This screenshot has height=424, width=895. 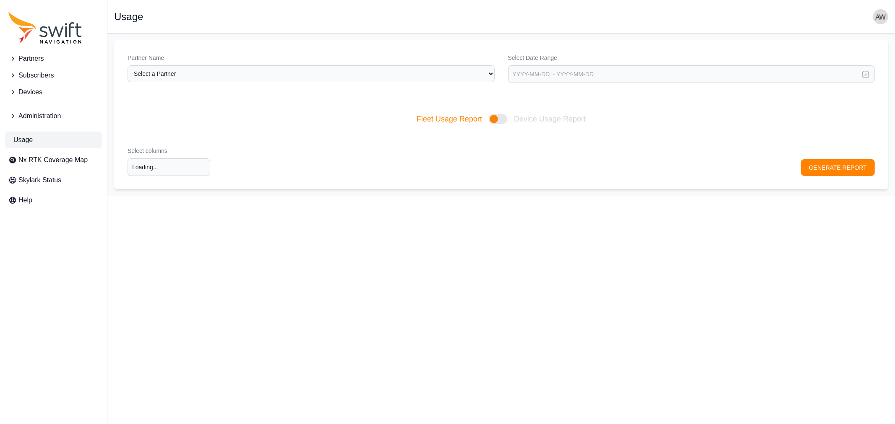 What do you see at coordinates (53, 180) in the screenshot?
I see `a: Skylark Status` at bounding box center [53, 180].